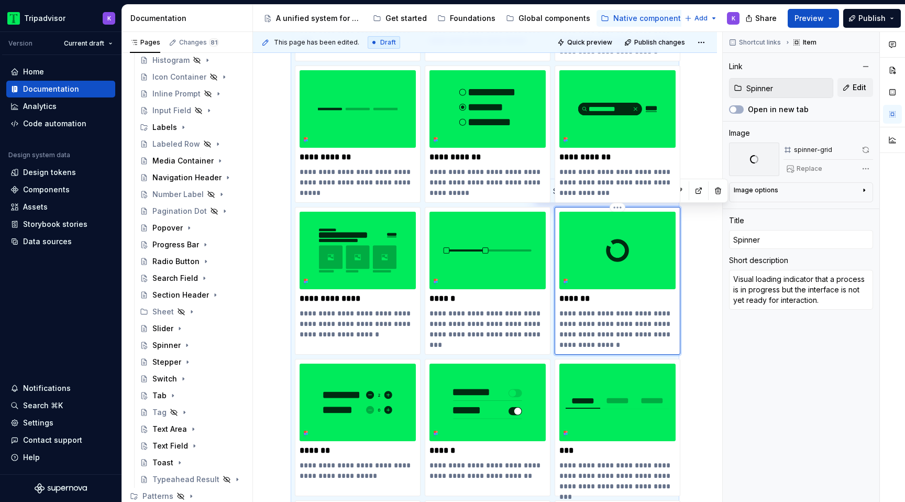 This screenshot has height=502, width=905. What do you see at coordinates (31, 457) in the screenshot?
I see `div: Help` at bounding box center [31, 457].